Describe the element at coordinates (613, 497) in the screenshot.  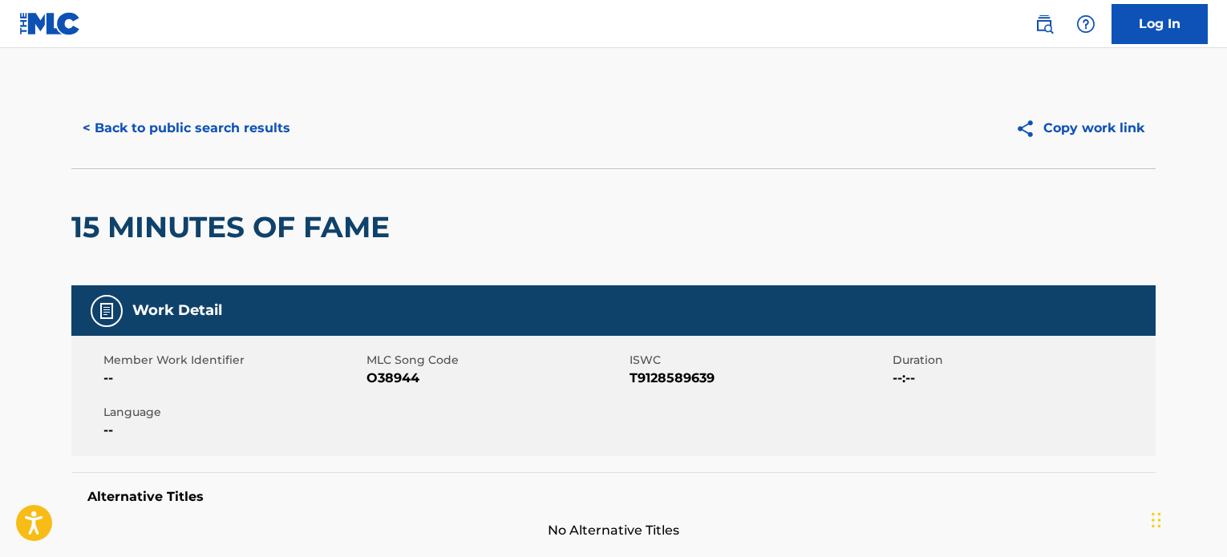
I see `h5: Alternative Titles` at that location.